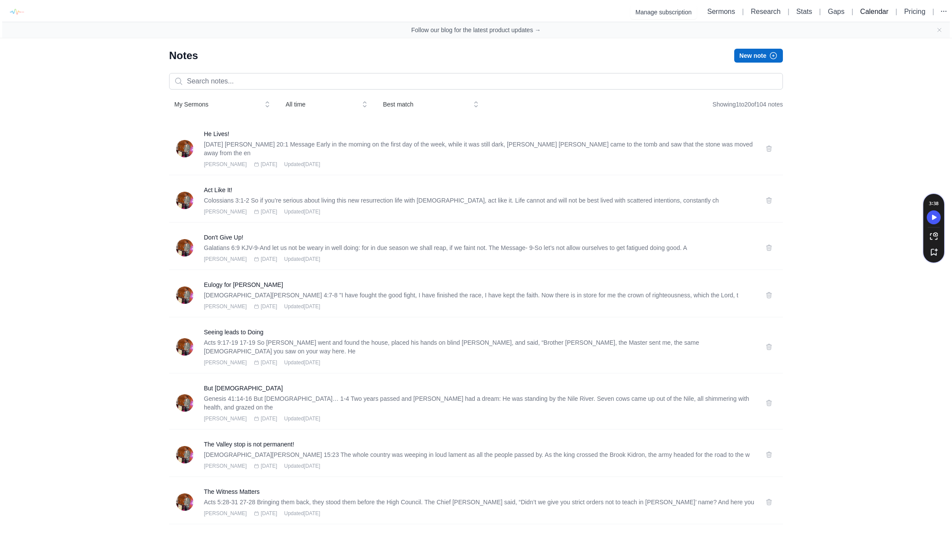 This screenshot has height=536, width=952. Describe the element at coordinates (479, 190) in the screenshot. I see `h3: Act Like It!` at that location.